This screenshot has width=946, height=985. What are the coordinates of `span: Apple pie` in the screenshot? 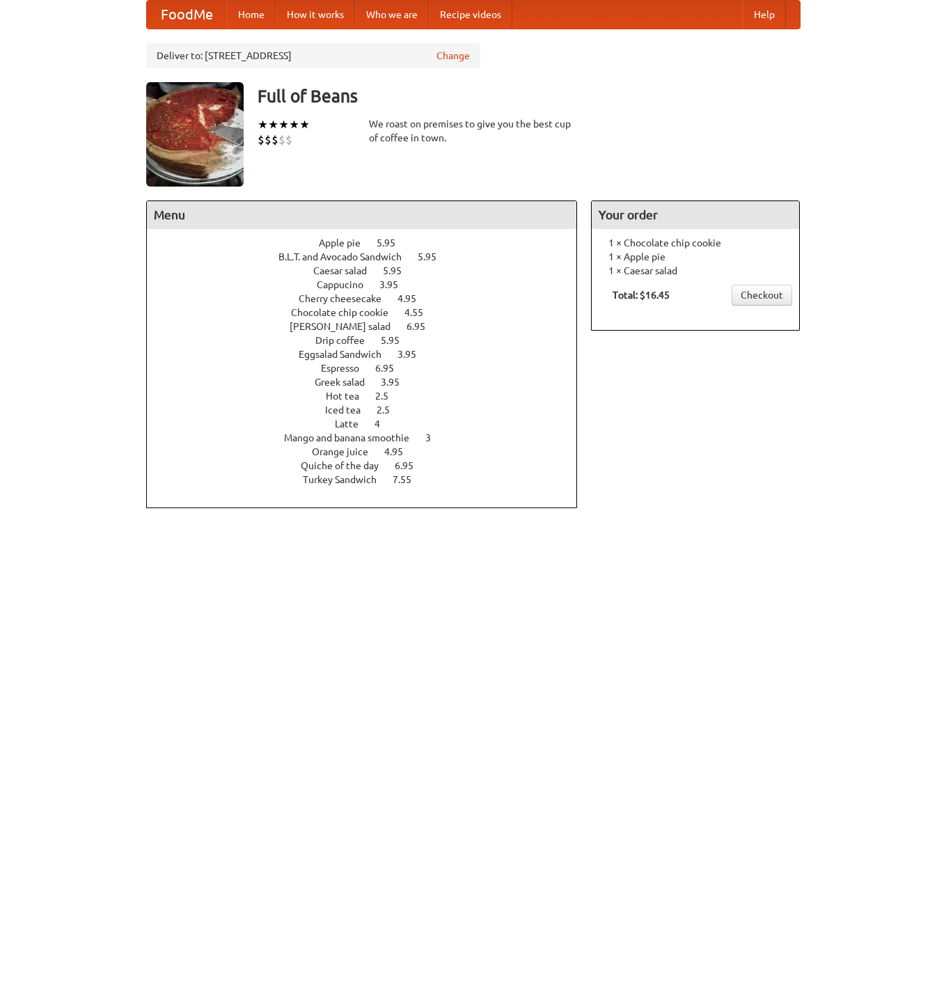 It's located at (346, 243).